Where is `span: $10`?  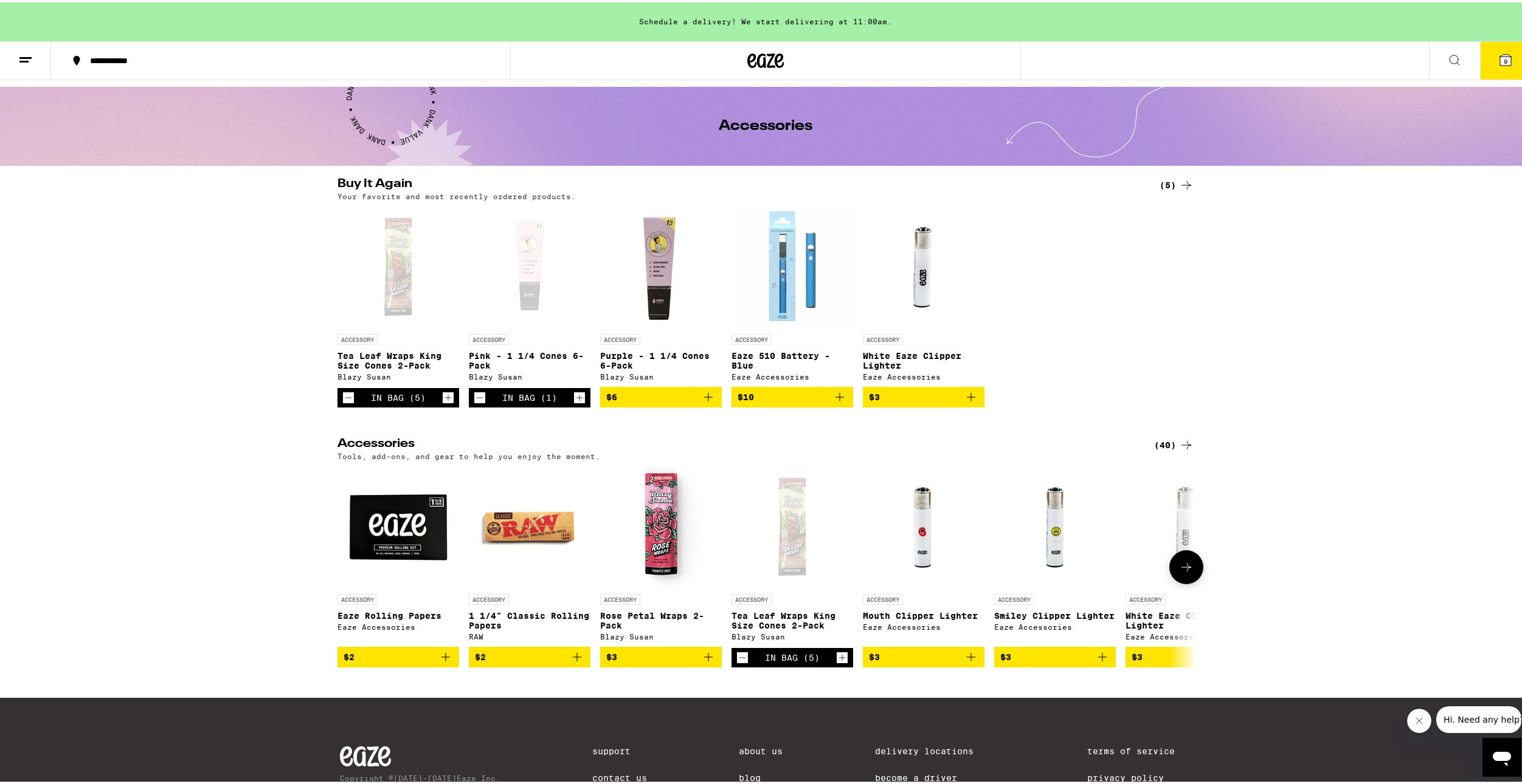 span: $10 is located at coordinates (746, 394).